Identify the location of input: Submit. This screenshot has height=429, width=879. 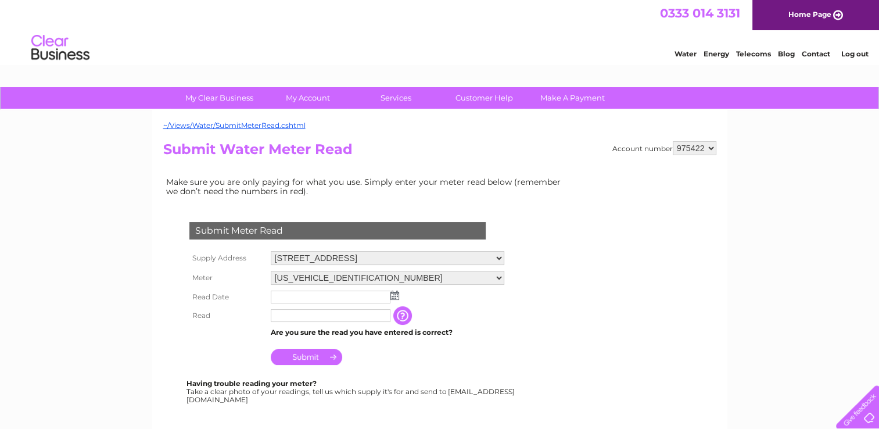
(306, 357).